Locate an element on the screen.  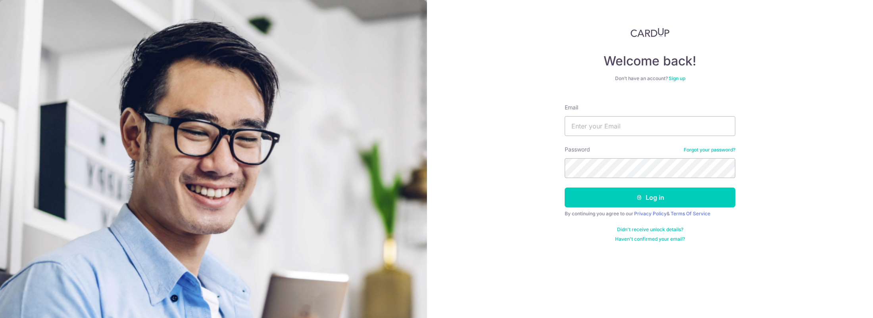
a: Terms Of Service is located at coordinates (691, 214).